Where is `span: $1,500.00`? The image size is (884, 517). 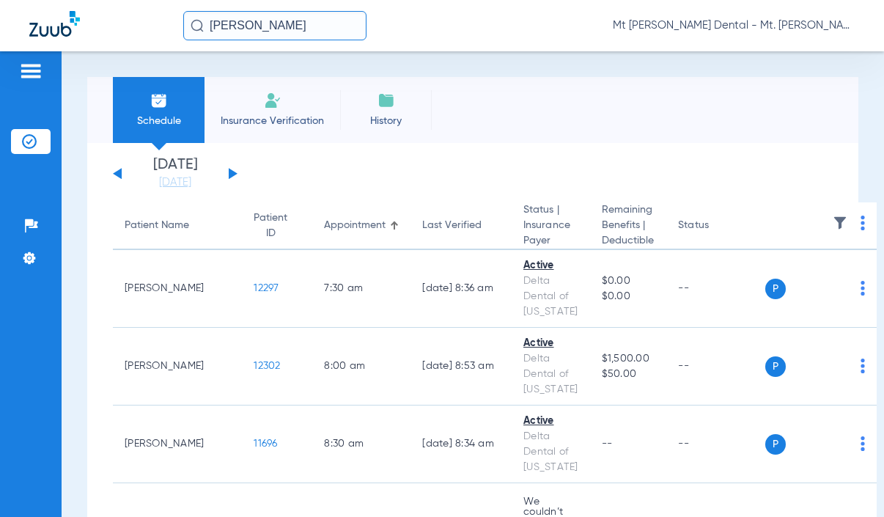
span: $1,500.00 is located at coordinates (628, 358).